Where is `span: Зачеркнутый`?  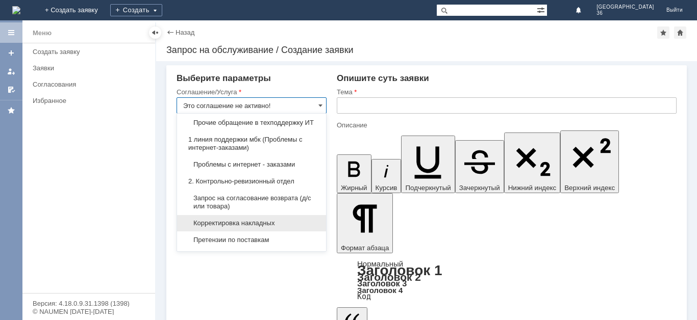
span: Зачеркнутый is located at coordinates (479, 188).